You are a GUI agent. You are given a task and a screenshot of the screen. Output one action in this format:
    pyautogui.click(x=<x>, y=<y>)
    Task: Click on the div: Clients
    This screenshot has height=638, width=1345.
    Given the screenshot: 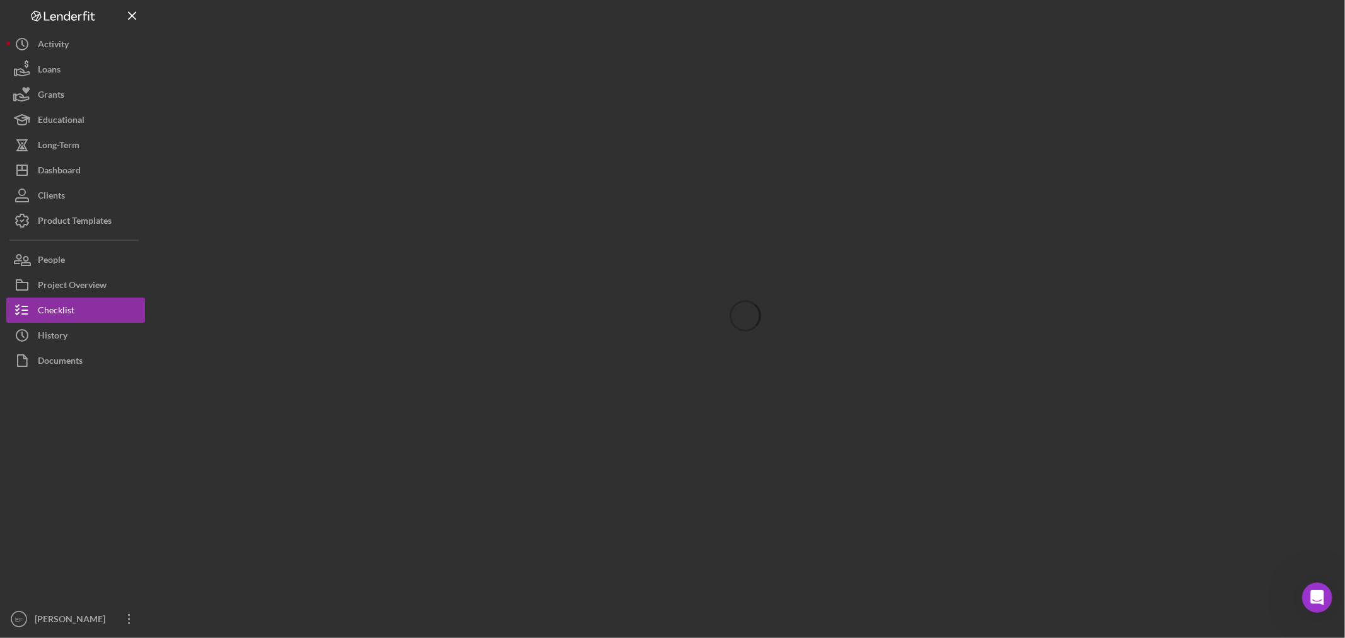 What is the action you would take?
    pyautogui.click(x=51, y=197)
    